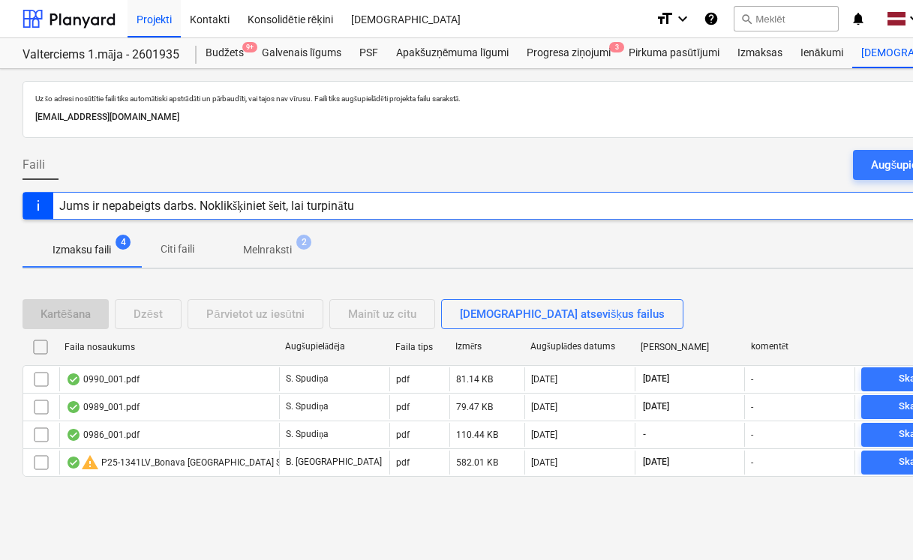  I want to click on div: Apakšuzņēmuma līgumi, so click(452, 53).